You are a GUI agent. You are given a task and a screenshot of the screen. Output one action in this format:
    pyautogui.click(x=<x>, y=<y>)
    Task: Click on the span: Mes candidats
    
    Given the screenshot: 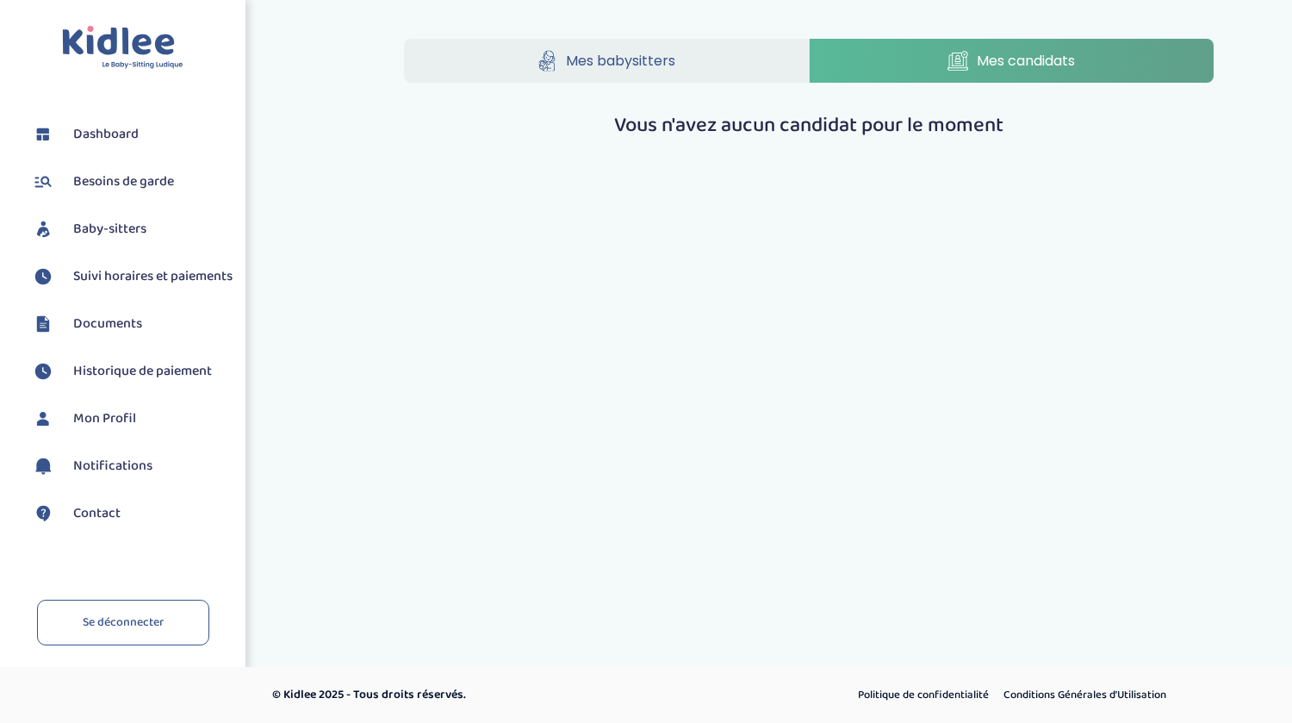 What is the action you would take?
    pyautogui.click(x=1026, y=60)
    